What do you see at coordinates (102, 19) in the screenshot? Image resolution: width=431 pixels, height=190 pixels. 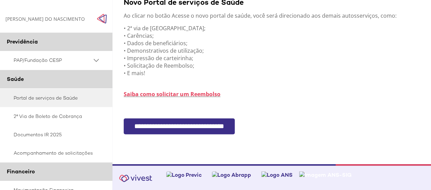 I see `span: Click to close side navigation.` at bounding box center [102, 19].